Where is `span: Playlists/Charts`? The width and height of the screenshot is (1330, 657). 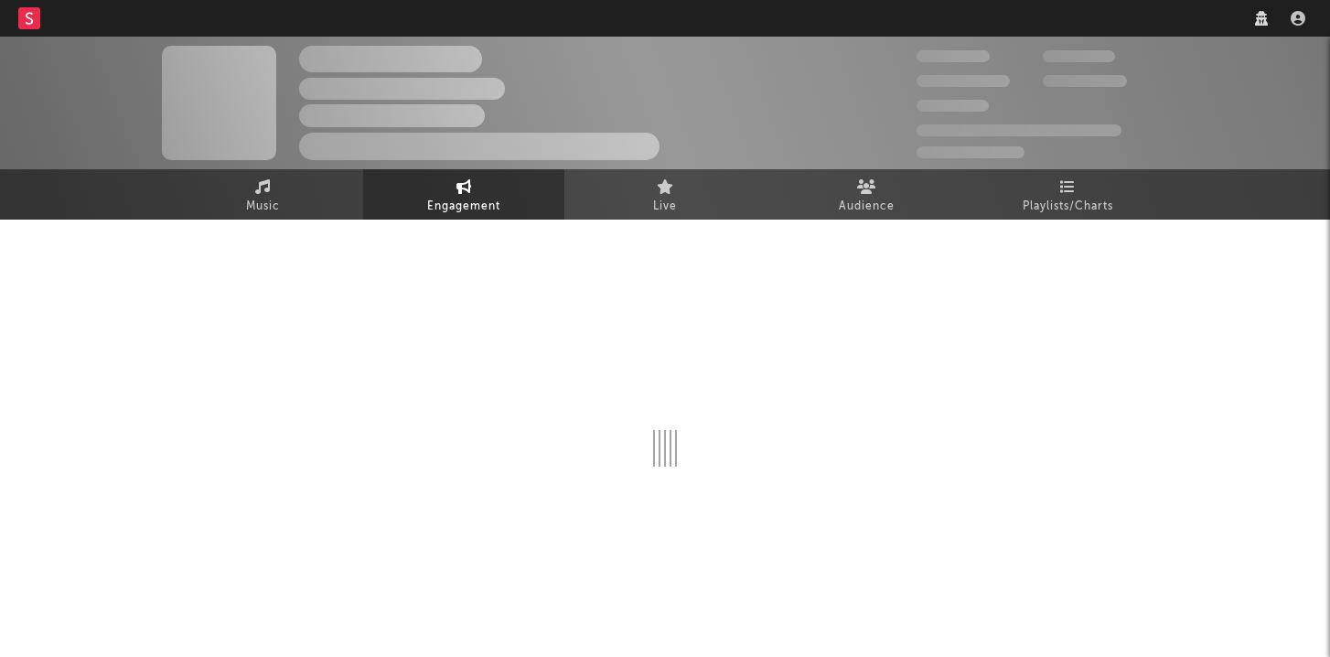 span: Playlists/Charts is located at coordinates (1068, 207).